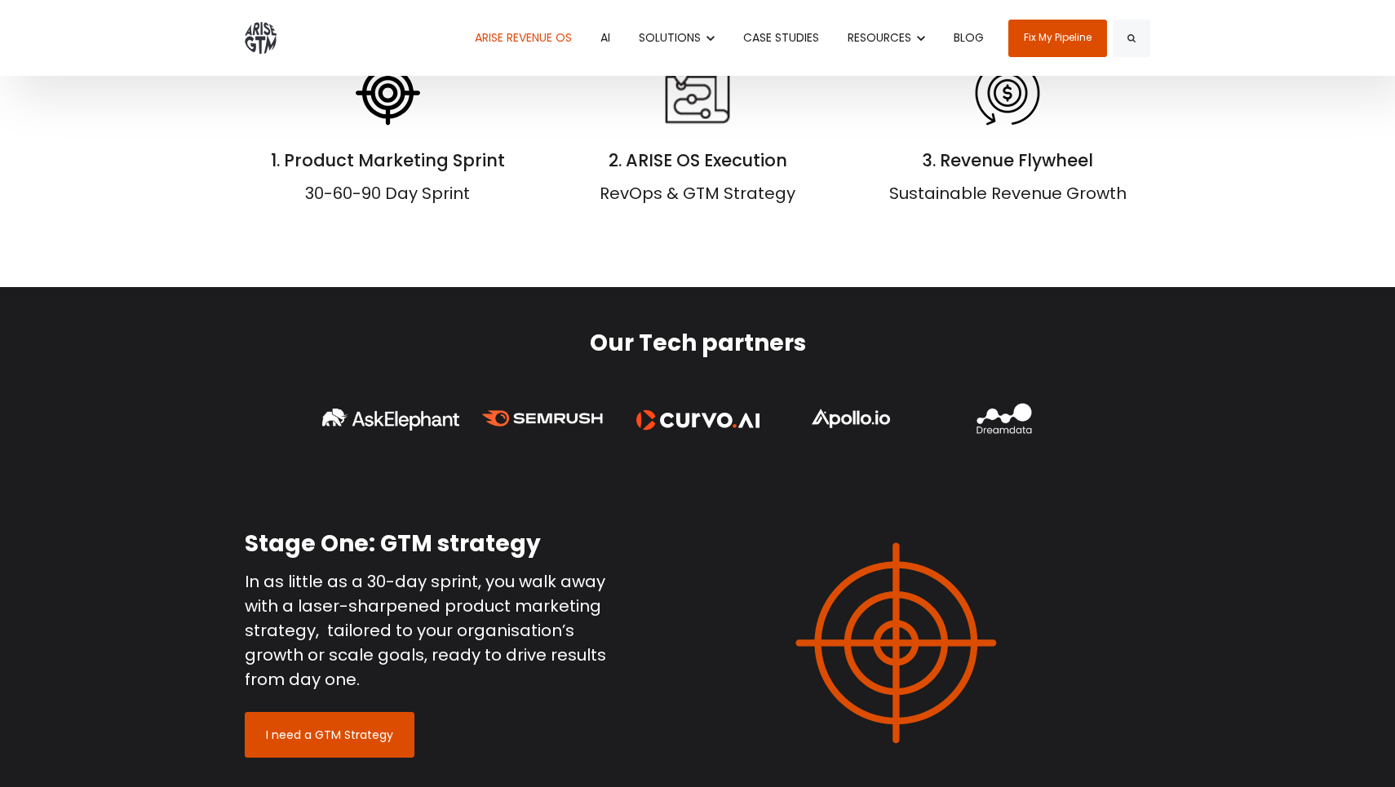 The width and height of the screenshot is (1395, 787). What do you see at coordinates (330, 735) in the screenshot?
I see `a: I need a GTM Strategy` at bounding box center [330, 735].